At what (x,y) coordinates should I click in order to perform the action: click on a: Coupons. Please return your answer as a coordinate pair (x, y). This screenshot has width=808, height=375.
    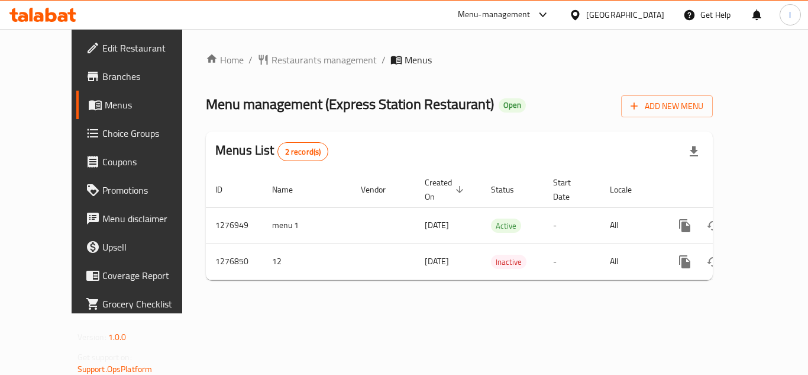
    Looking at the image, I should click on (141, 162).